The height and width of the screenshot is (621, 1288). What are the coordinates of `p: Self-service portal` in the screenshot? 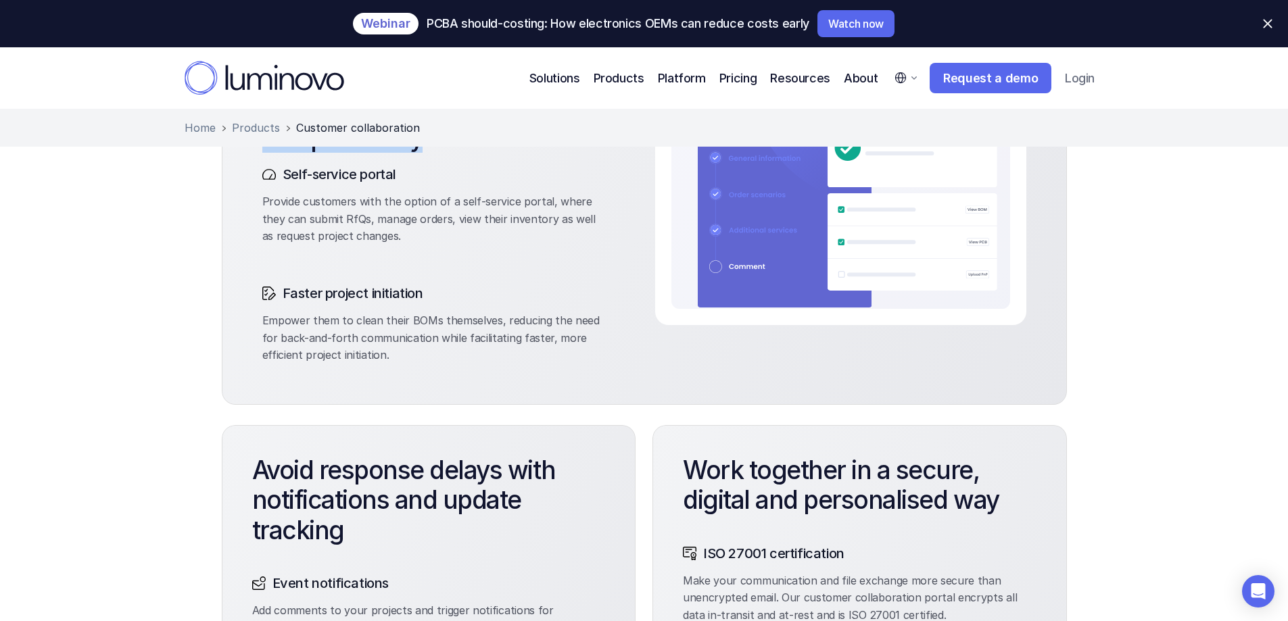 It's located at (441, 174).